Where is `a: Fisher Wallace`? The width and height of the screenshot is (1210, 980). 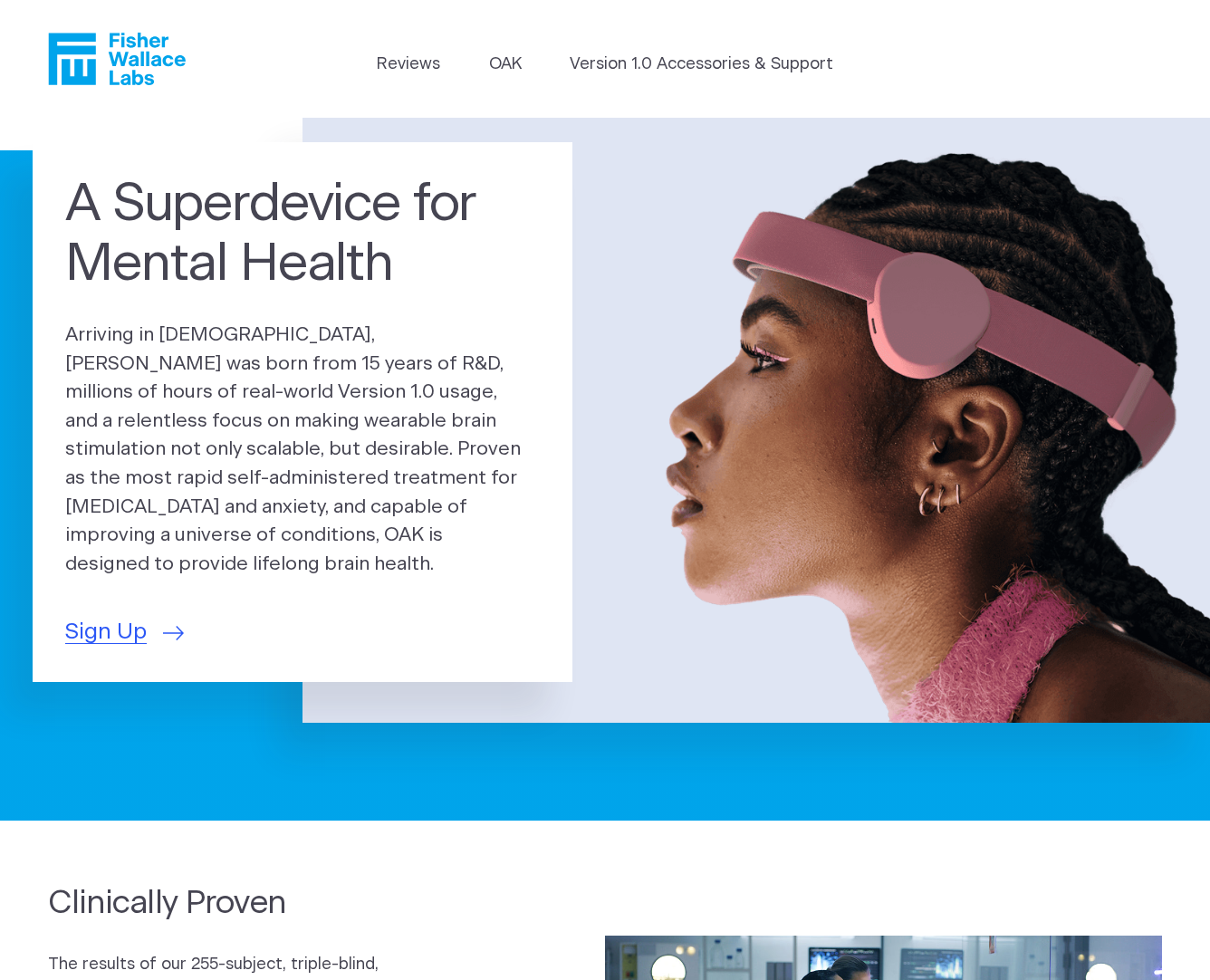
a: Fisher Wallace is located at coordinates (117, 59).